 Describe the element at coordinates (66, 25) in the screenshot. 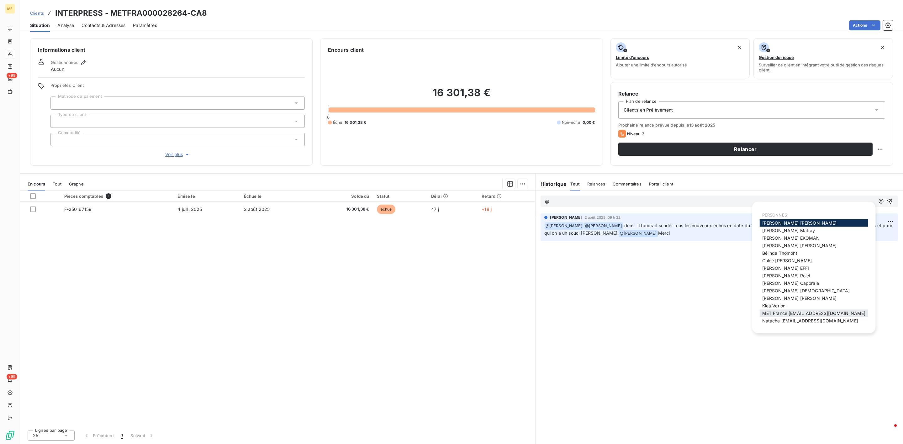

I see `span: Analyse` at that location.